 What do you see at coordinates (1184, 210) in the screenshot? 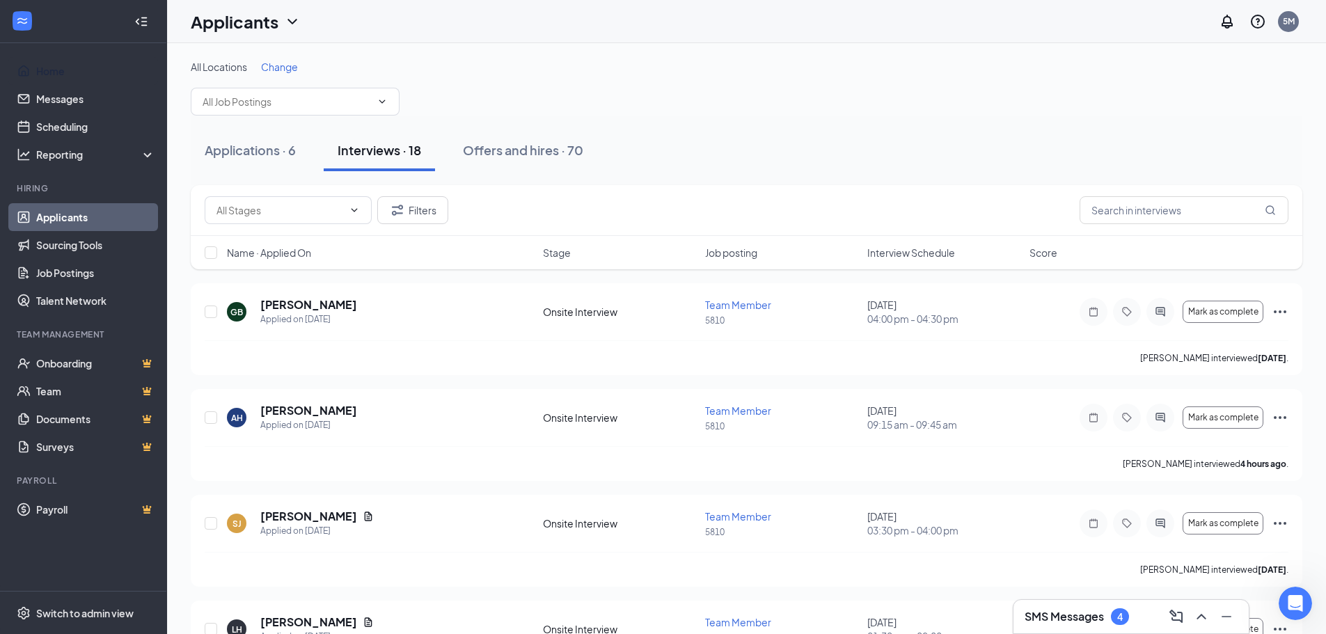
I see `input: Search in interviews` at bounding box center [1184, 210].